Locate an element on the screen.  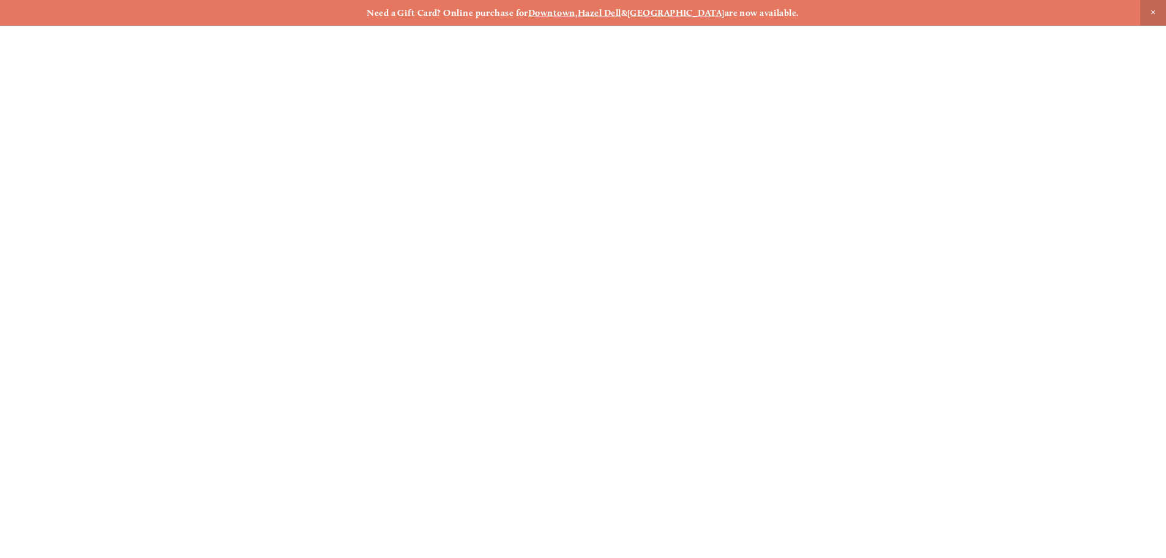
a: Downtown is located at coordinates (552, 13).